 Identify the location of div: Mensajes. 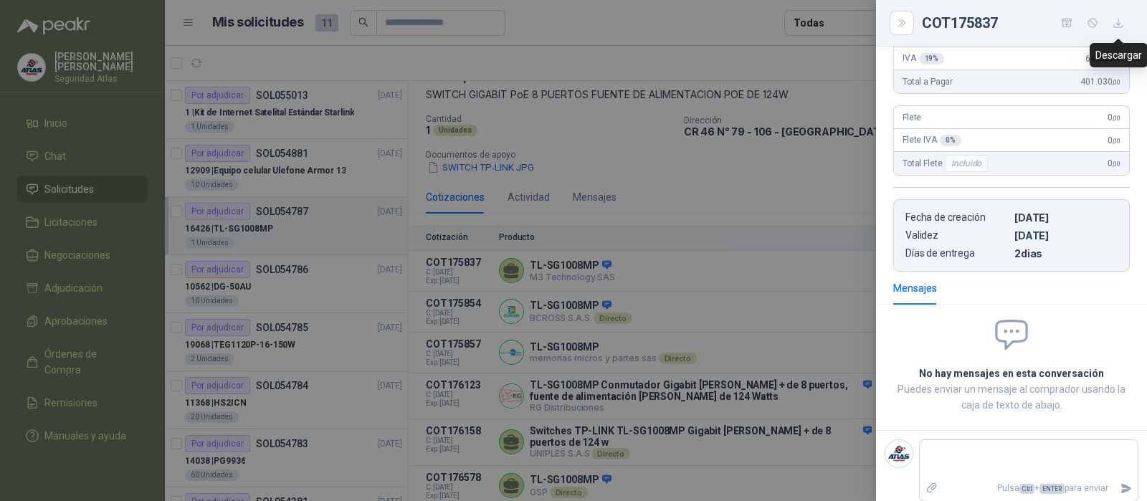
(914, 288).